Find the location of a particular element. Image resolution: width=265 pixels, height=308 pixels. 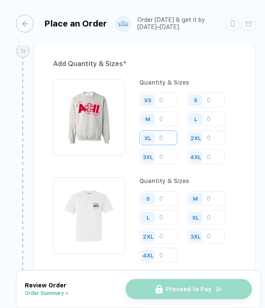

div: XS is located at coordinates (148, 100).